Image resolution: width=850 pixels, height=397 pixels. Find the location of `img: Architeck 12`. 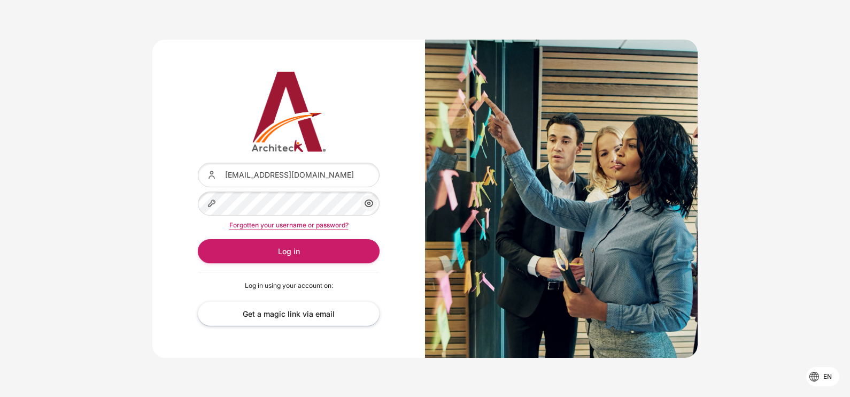

img: Architeck 12 is located at coordinates (289, 112).